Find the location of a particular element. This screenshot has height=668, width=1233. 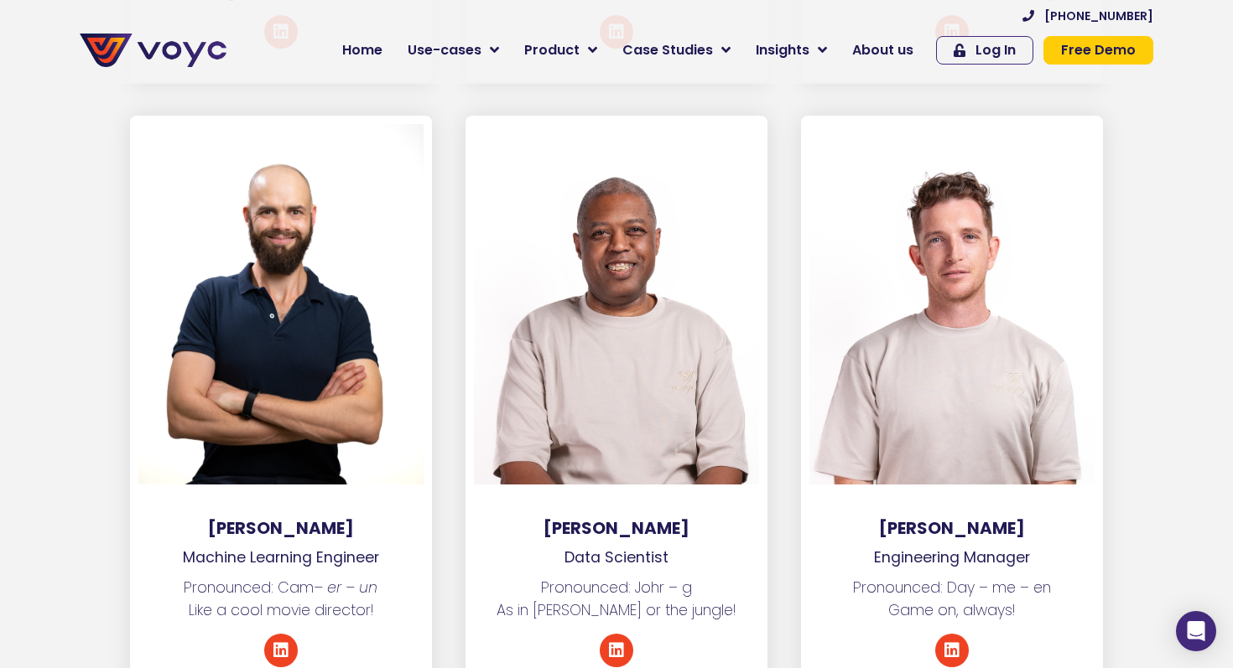

p: Engineering Manager is located at coordinates (952, 558).